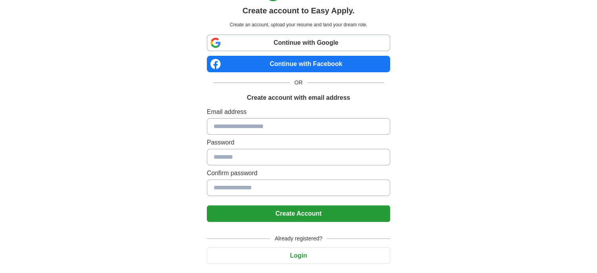  Describe the element at coordinates (299, 214) in the screenshot. I see `button: Create Account` at that location.